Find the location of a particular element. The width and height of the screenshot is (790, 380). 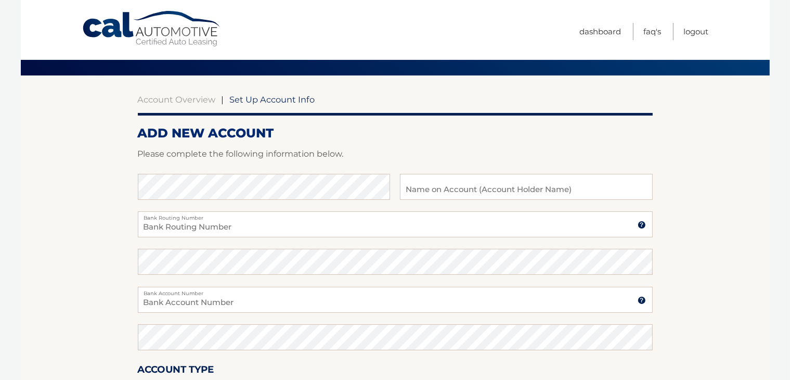

a: Cal Automotive is located at coordinates (152, 29).